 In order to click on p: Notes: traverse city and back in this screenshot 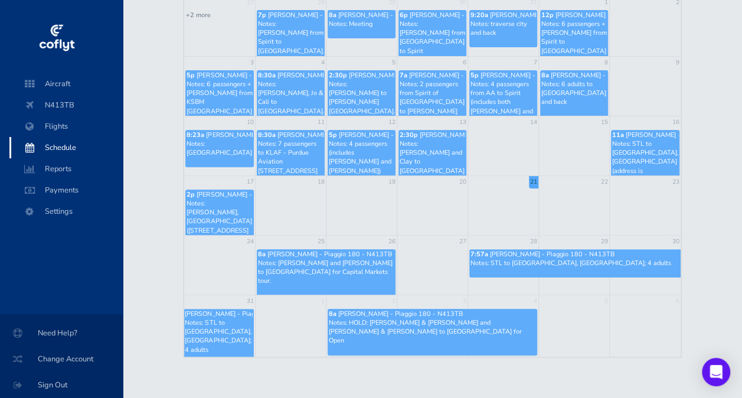, I will do `click(503, 28)`.